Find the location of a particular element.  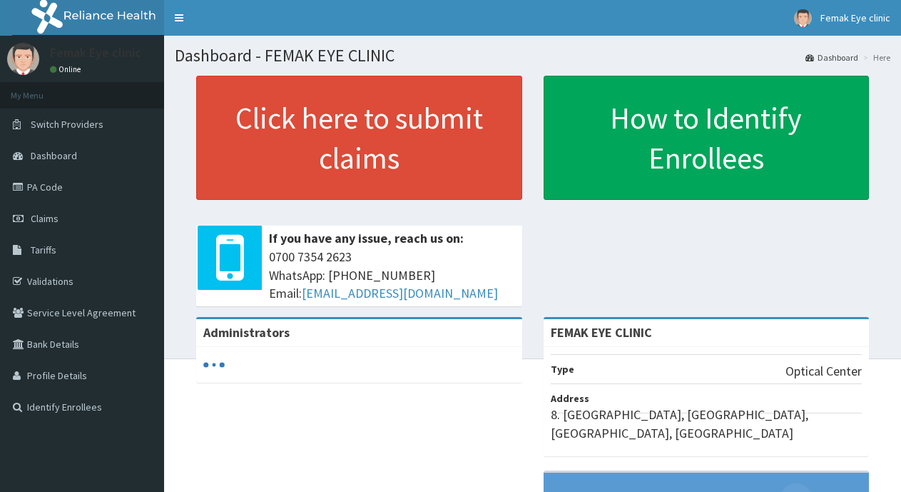

svg: audio-loading is located at coordinates (214, 365).